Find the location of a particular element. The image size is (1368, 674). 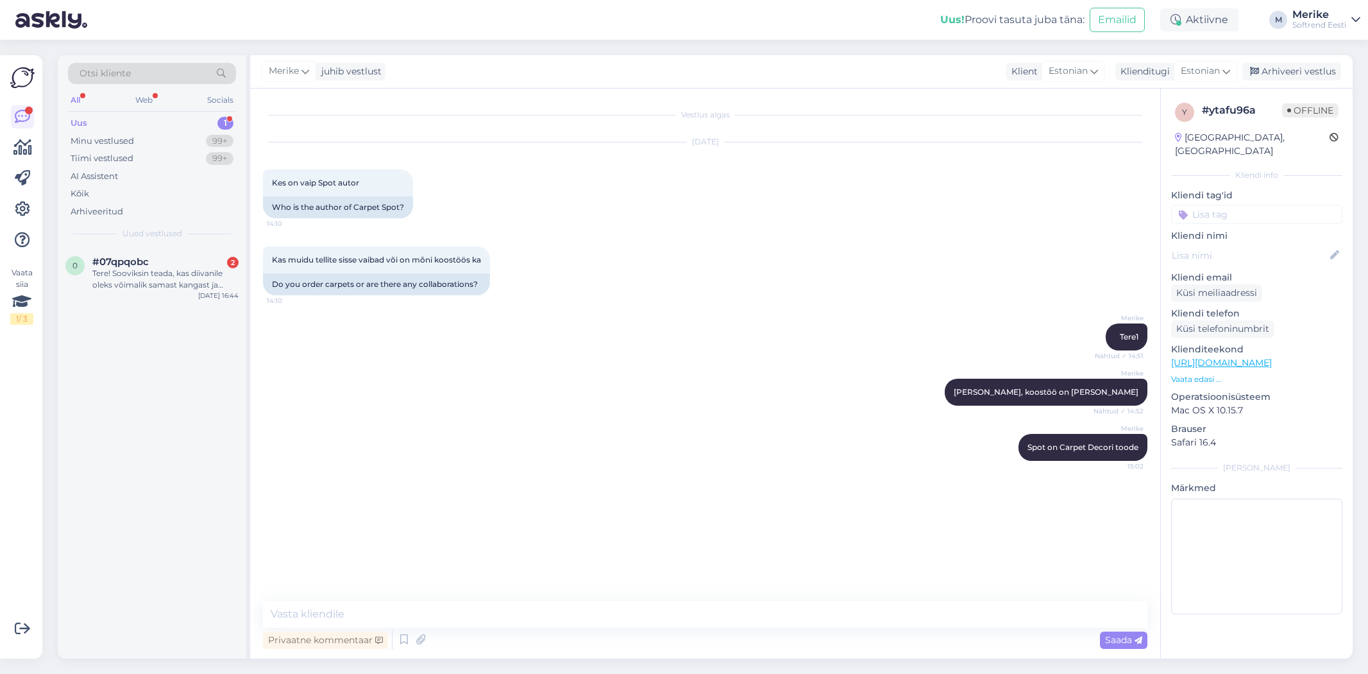

span: Nähtud ✓ 14:51 is located at coordinates (1119, 355).